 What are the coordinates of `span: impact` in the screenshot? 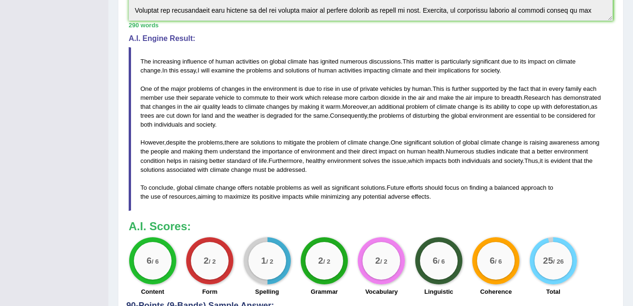 It's located at (537, 61).